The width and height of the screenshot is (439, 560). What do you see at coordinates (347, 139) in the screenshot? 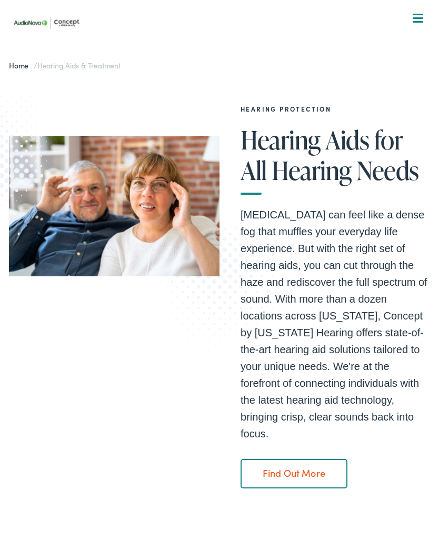
I see `span: Aids` at bounding box center [347, 139].